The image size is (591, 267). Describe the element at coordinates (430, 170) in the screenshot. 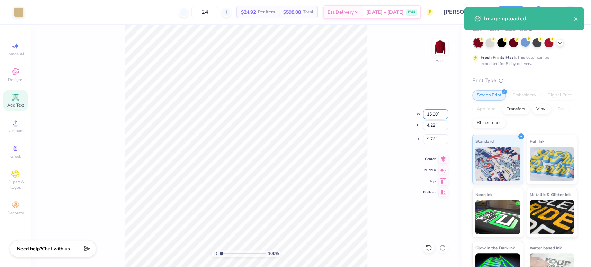

I see `span: Middle` at that location.